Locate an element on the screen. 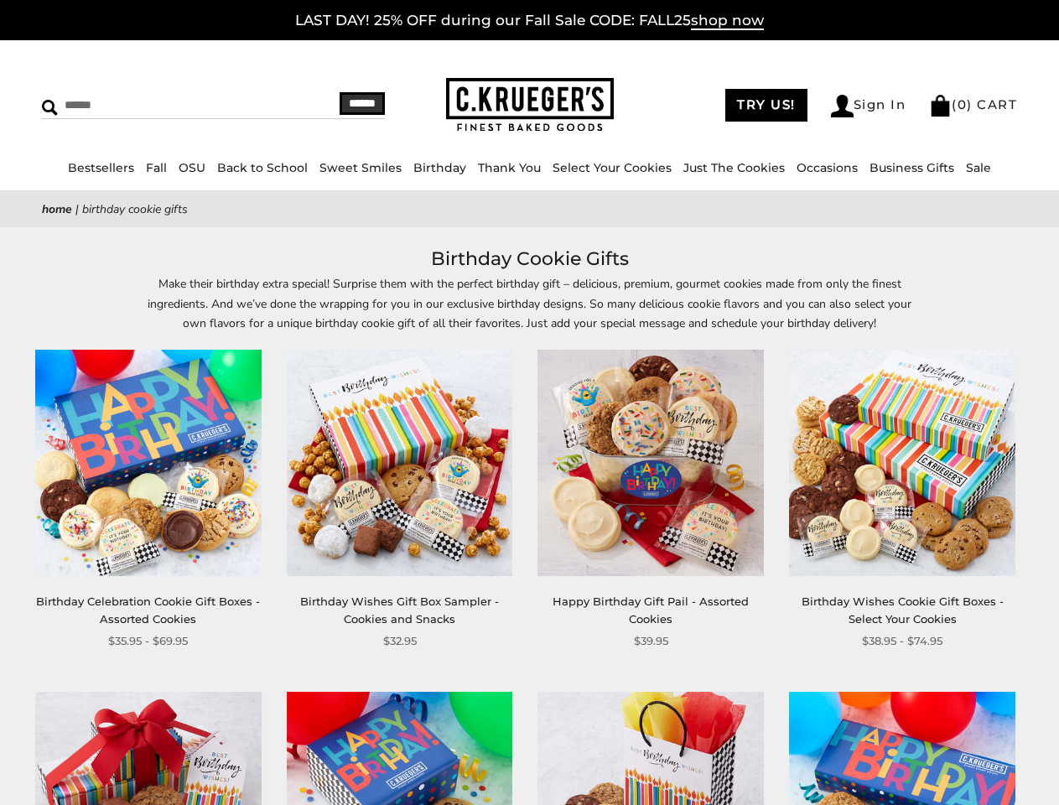 The width and height of the screenshot is (1059, 805). a: Occasions is located at coordinates (826, 168).